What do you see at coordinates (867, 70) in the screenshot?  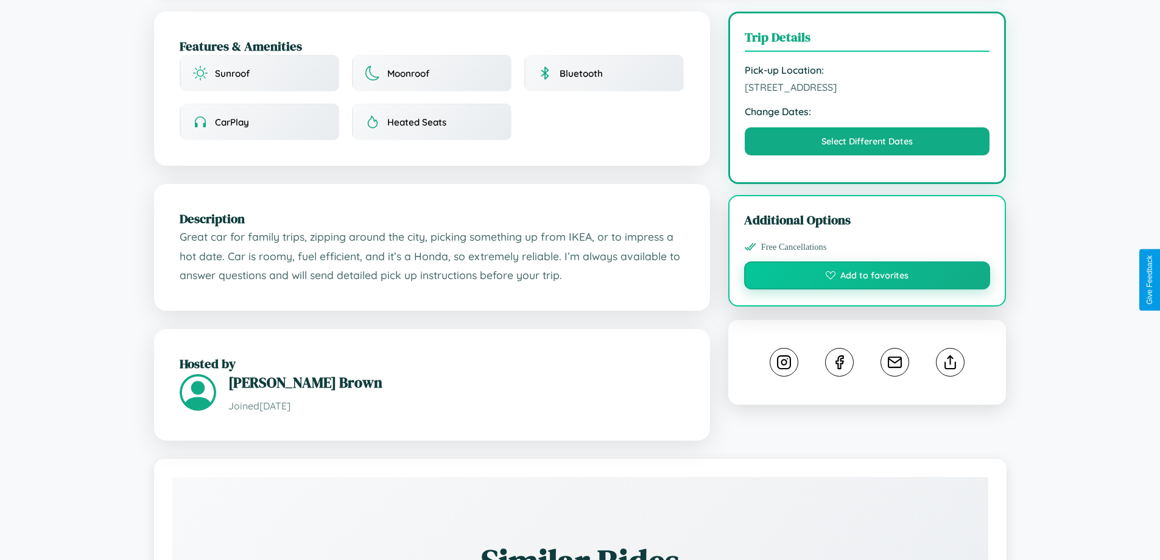 I see `strong: Pick-up Location:` at bounding box center [867, 70].